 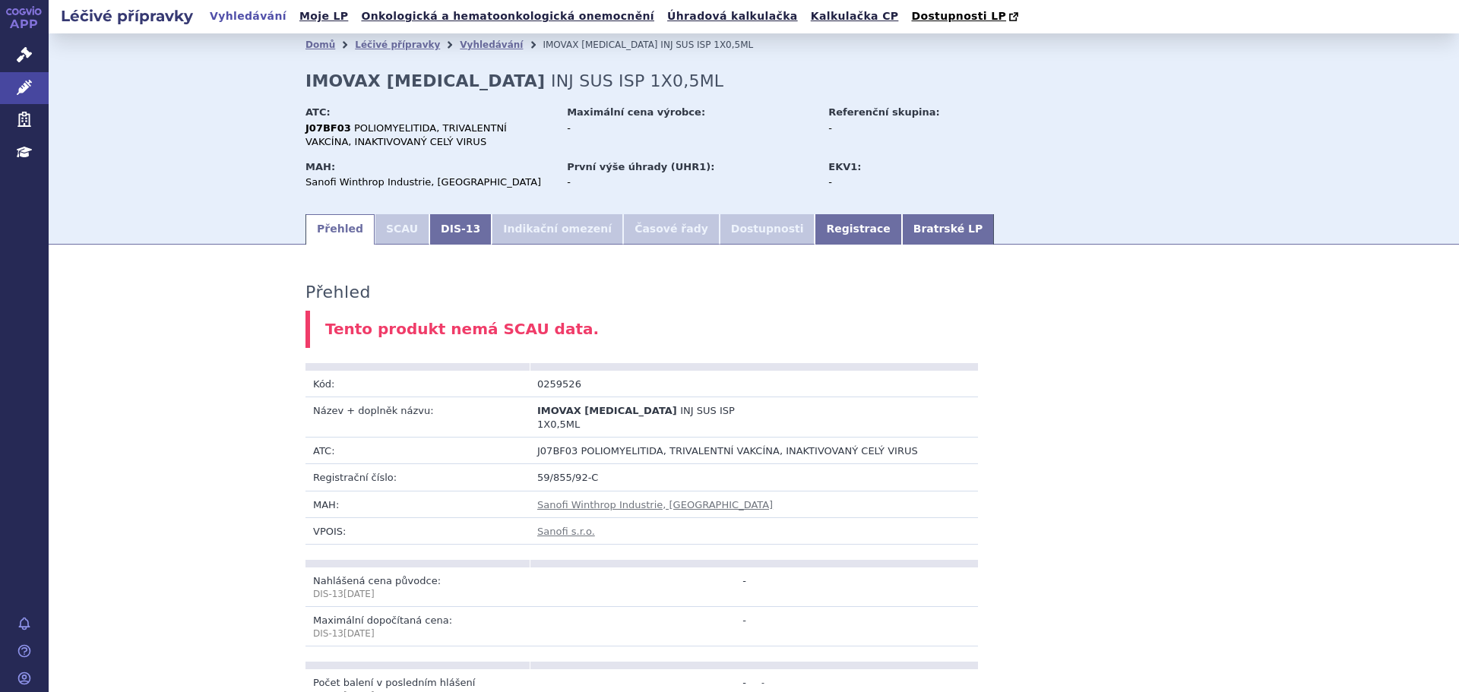 What do you see at coordinates (508, 16) in the screenshot?
I see `a: Onkologická a hematoonkologická onemocnění` at bounding box center [508, 16].